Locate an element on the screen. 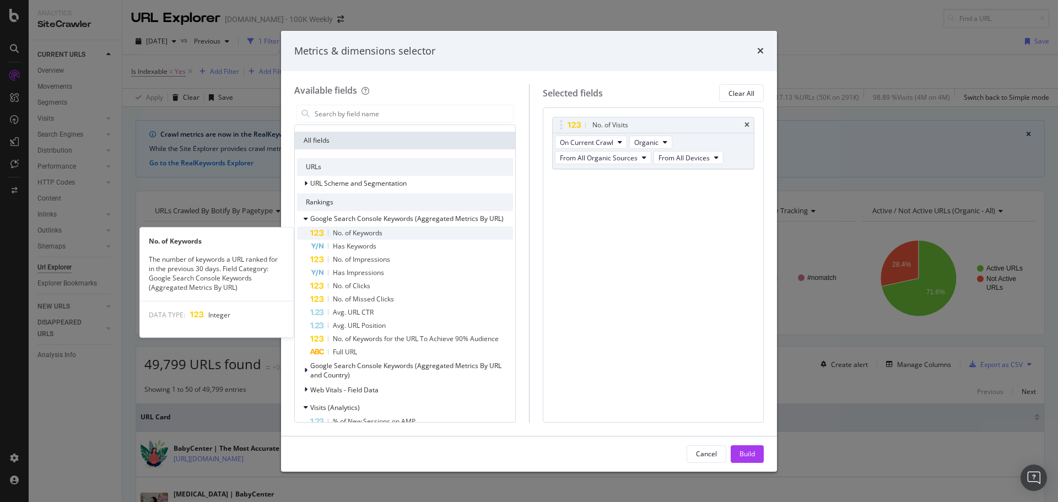 The image size is (1058, 502). div: All fields is located at coordinates (405, 141).